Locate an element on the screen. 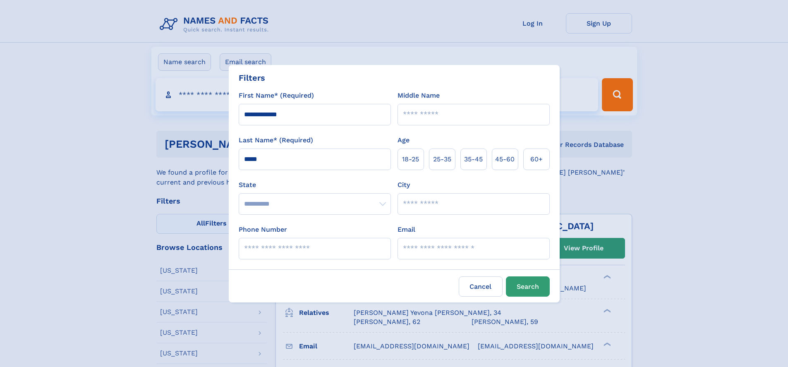  label: Email is located at coordinates (406, 230).